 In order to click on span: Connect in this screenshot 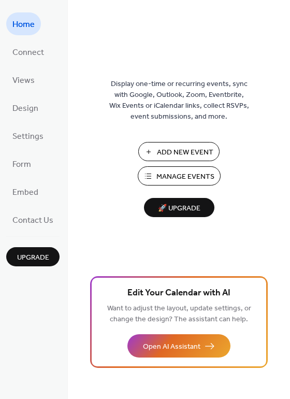, I will do `click(28, 53)`.